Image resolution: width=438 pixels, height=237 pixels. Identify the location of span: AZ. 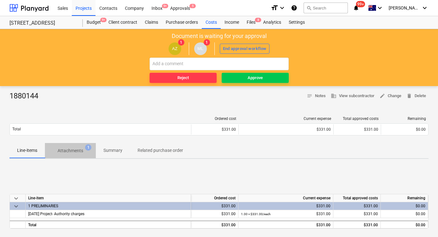
(175, 48).